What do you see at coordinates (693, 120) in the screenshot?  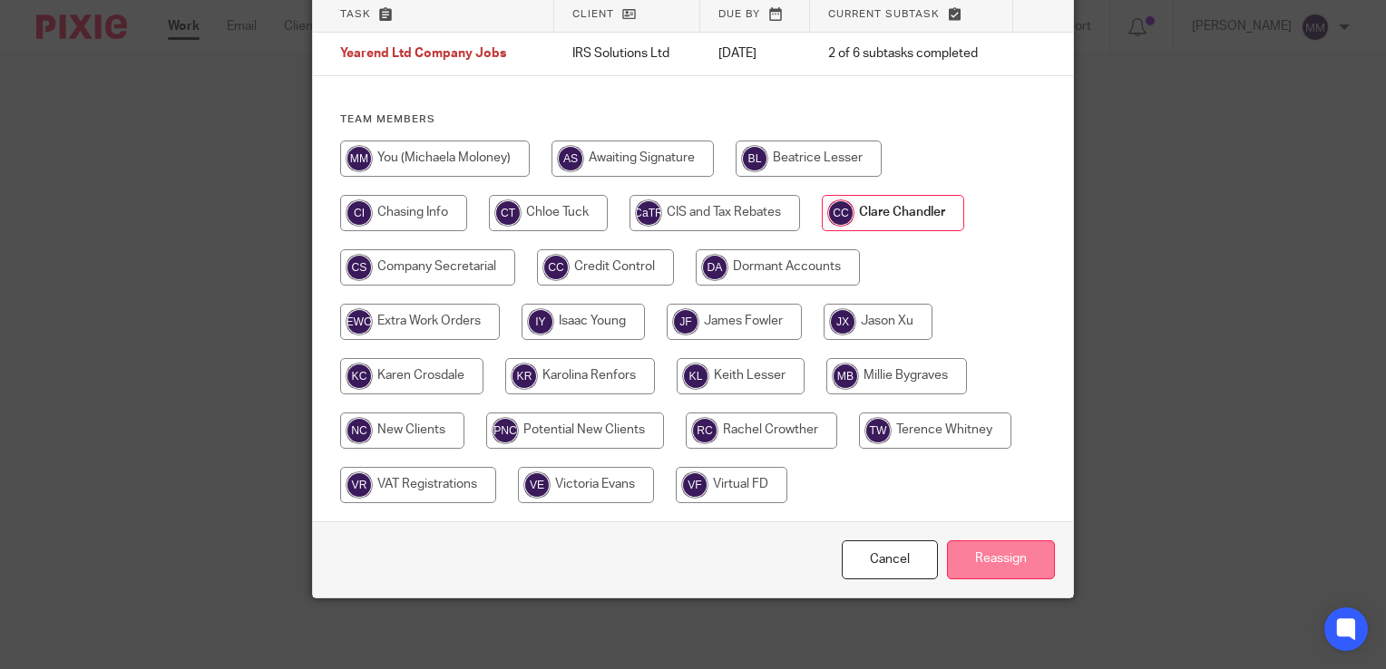 I see `h4: Team members` at bounding box center [693, 120].